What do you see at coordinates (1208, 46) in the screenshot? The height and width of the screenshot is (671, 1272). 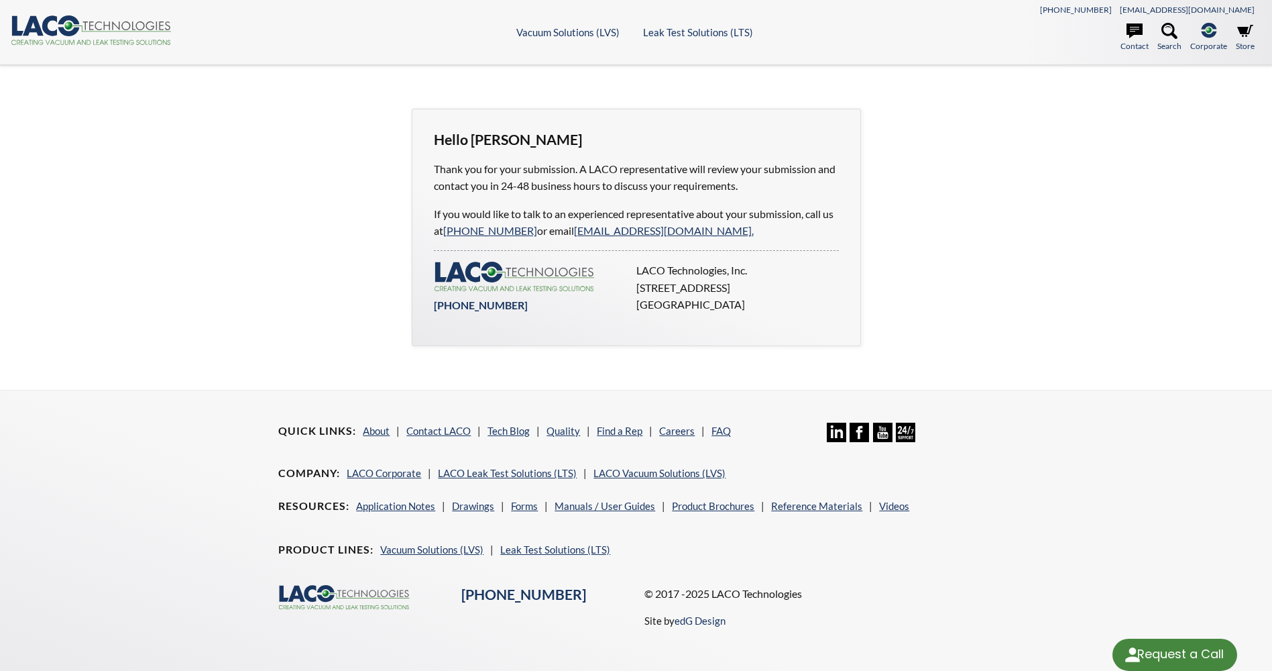 I see `span: Corporate` at bounding box center [1208, 46].